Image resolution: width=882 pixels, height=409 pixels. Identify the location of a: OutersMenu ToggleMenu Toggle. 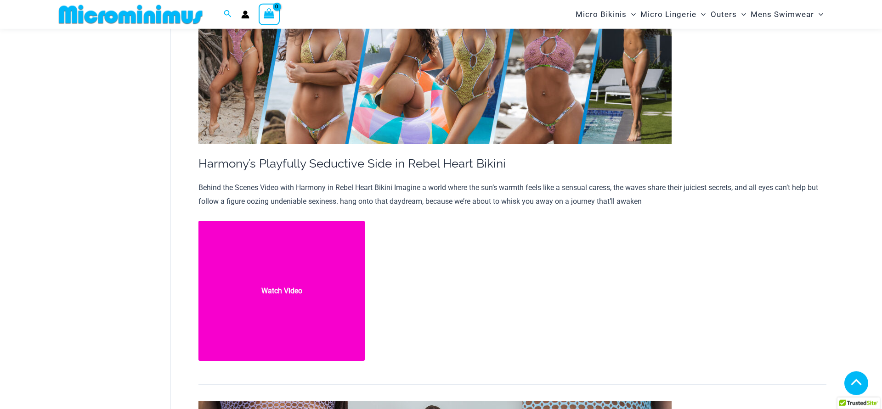
(728, 14).